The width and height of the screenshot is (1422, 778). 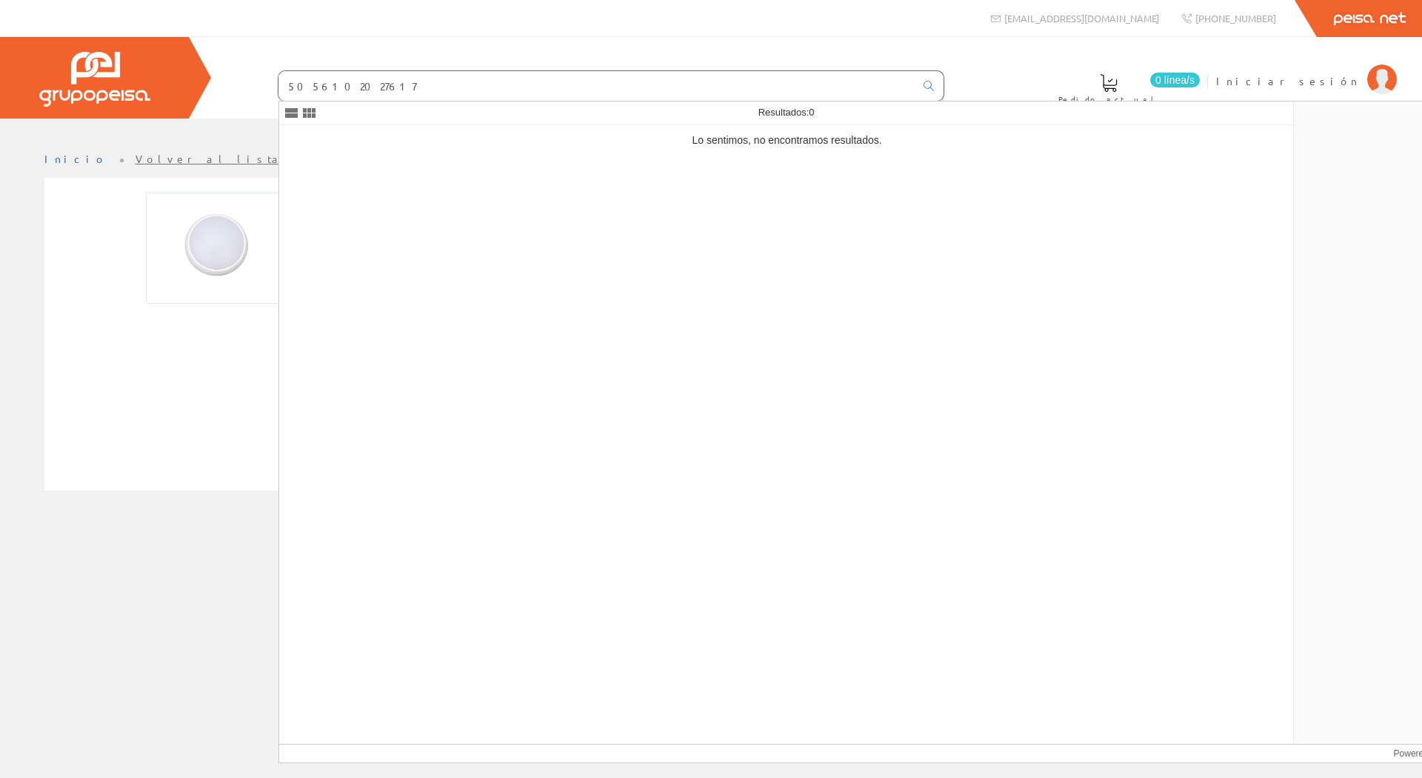 What do you see at coordinates (1306, 68) in the screenshot?
I see `a: Iniciar sesión` at bounding box center [1306, 68].